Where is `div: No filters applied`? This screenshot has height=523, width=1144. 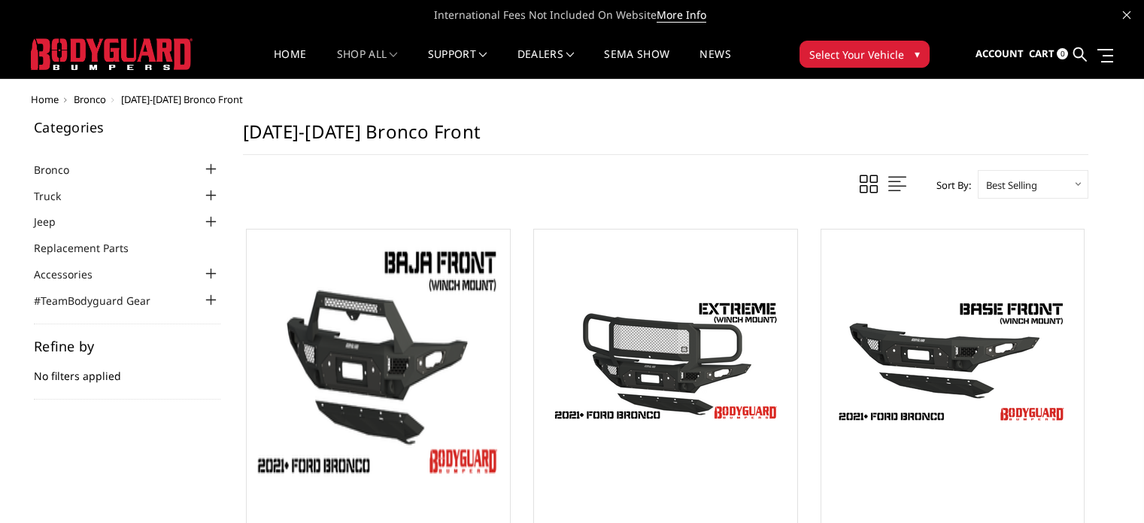
div: No filters applied is located at coordinates (127, 369).